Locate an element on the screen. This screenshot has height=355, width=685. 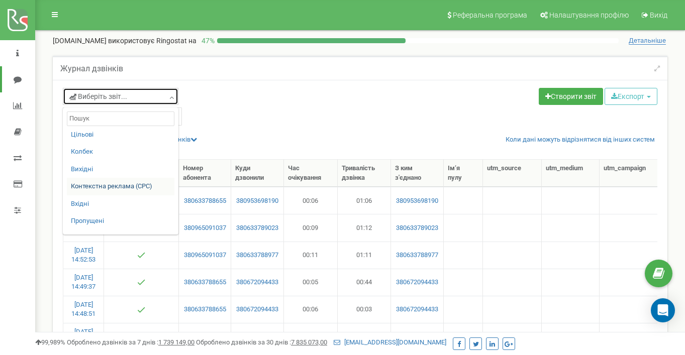
td: 01:06 is located at coordinates (364, 201).